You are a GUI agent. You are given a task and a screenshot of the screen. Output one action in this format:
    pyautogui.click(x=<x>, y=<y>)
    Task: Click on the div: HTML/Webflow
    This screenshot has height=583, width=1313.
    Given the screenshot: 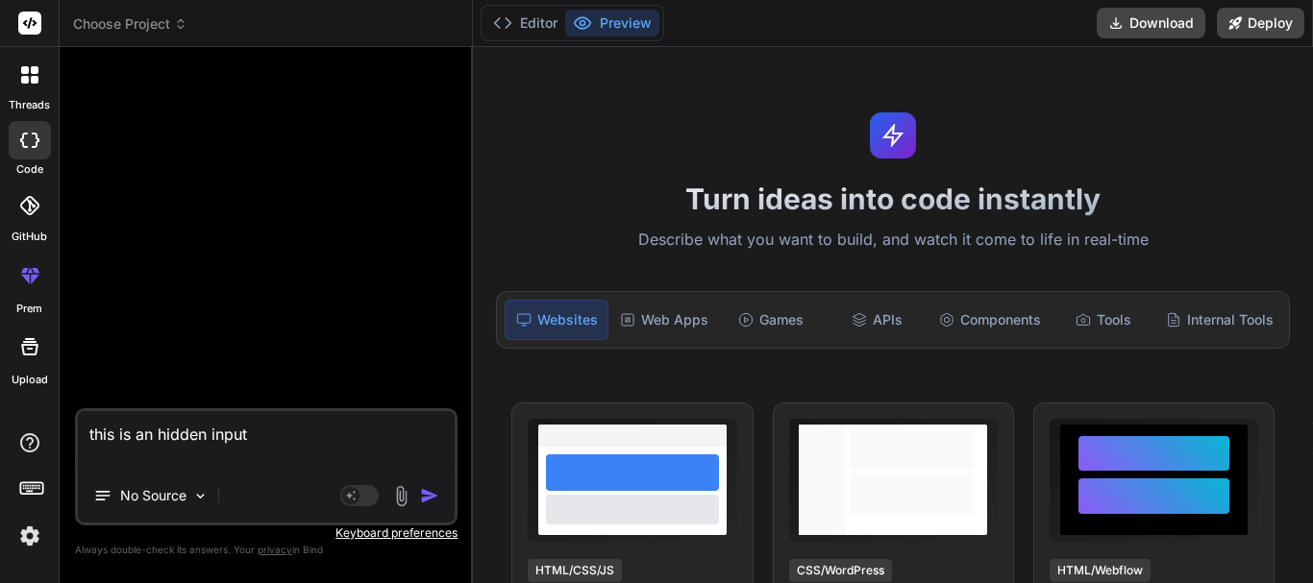 What is the action you would take?
    pyautogui.click(x=1099, y=571)
    